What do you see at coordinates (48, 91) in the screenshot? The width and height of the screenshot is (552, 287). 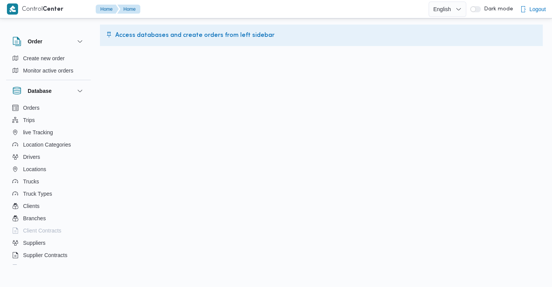 I see `button: Database` at bounding box center [48, 91].